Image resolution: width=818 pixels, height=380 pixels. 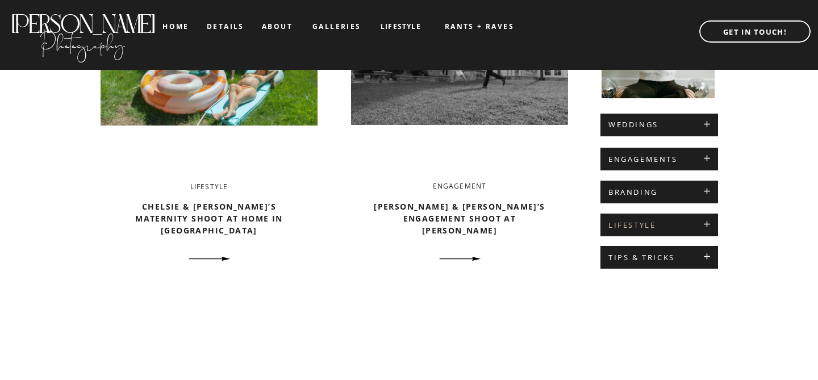 I want to click on nav: about, so click(x=277, y=27).